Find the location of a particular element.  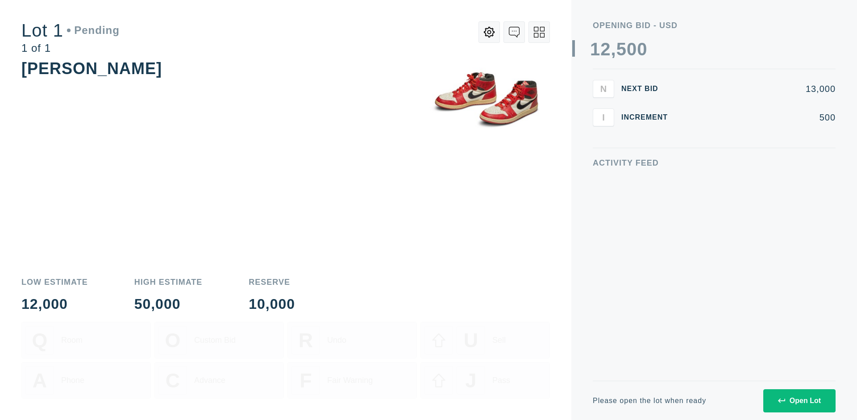

div: Open Lot is located at coordinates (800, 401).